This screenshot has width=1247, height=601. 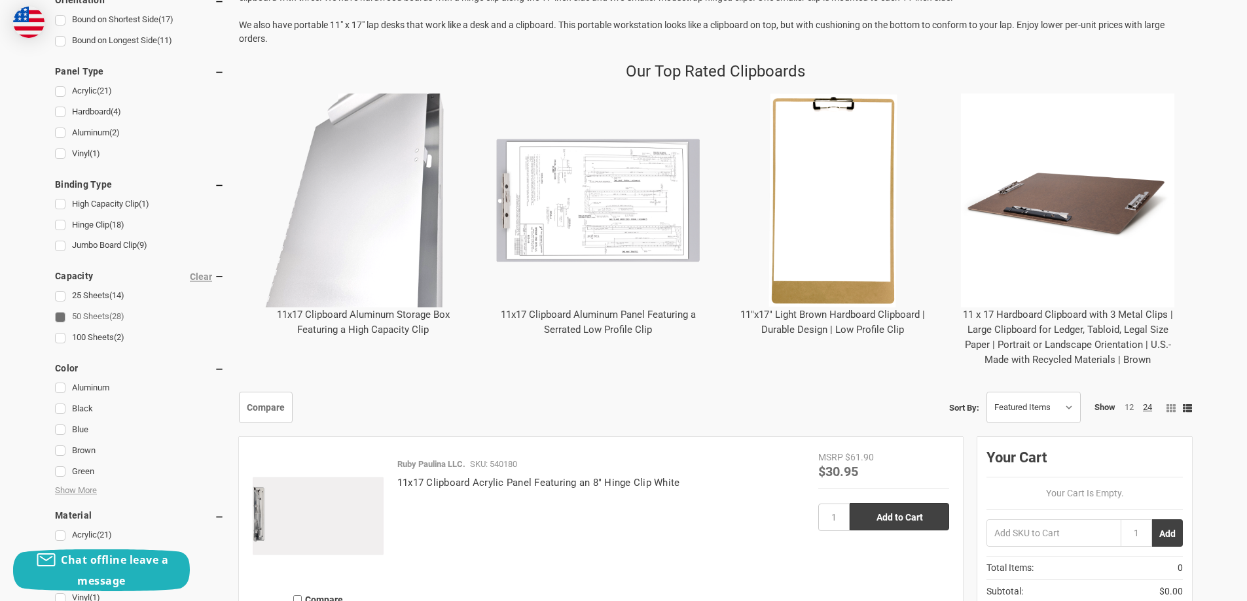 What do you see at coordinates (598, 322) in the screenshot?
I see `a: 11x17 Clipboard Aluminum Panel Featuring a Serrated Low Profile Clip` at bounding box center [598, 322].